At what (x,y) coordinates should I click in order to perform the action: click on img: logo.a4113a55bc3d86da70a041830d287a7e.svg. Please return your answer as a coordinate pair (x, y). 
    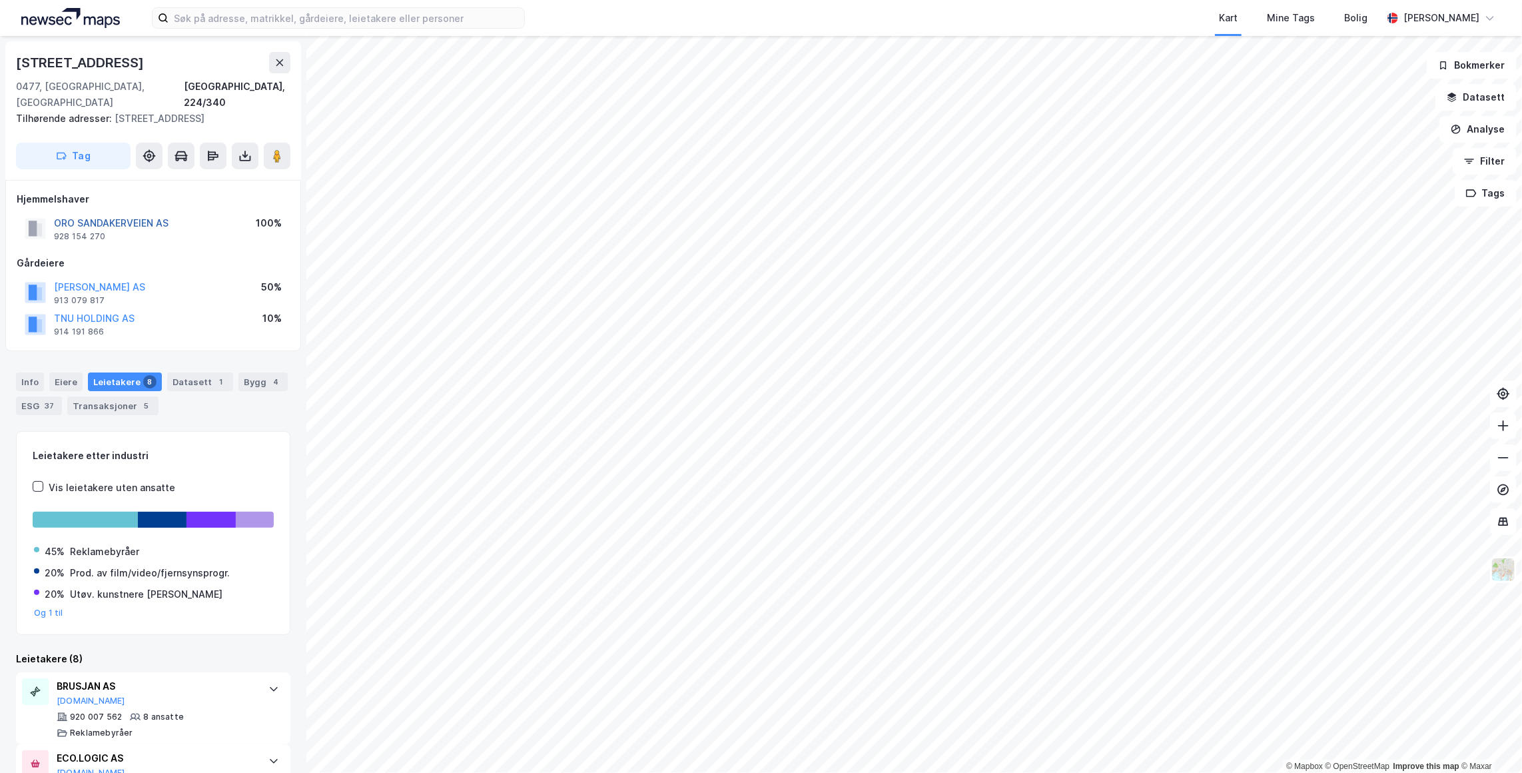
    Looking at the image, I should click on (71, 18).